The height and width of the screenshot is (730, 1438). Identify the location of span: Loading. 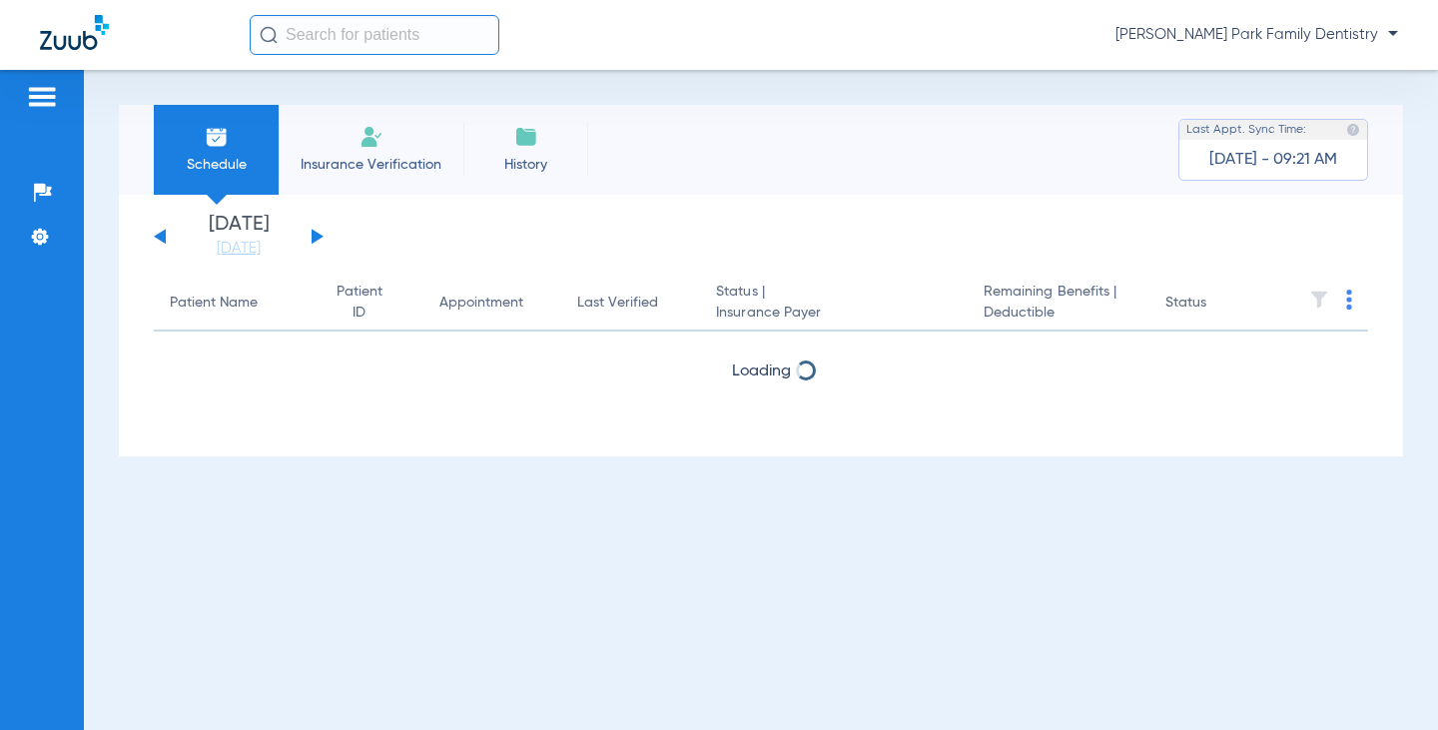
(761, 371).